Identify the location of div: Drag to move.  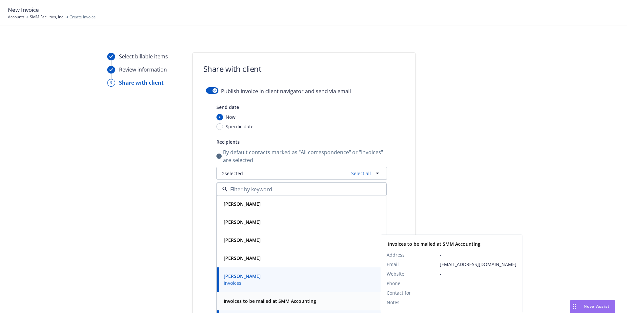
(574, 306).